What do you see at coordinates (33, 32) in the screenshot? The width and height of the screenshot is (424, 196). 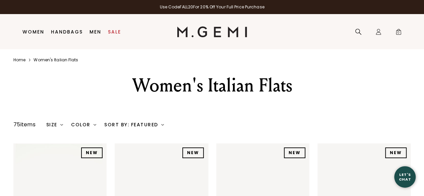 I see `a: Women` at bounding box center [33, 32].